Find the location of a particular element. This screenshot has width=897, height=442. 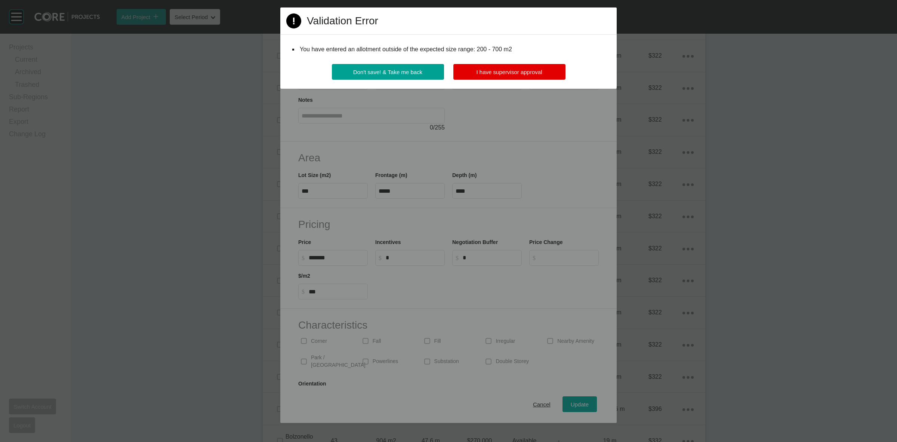

span: Don't save! & Take me back is located at coordinates (388, 72).